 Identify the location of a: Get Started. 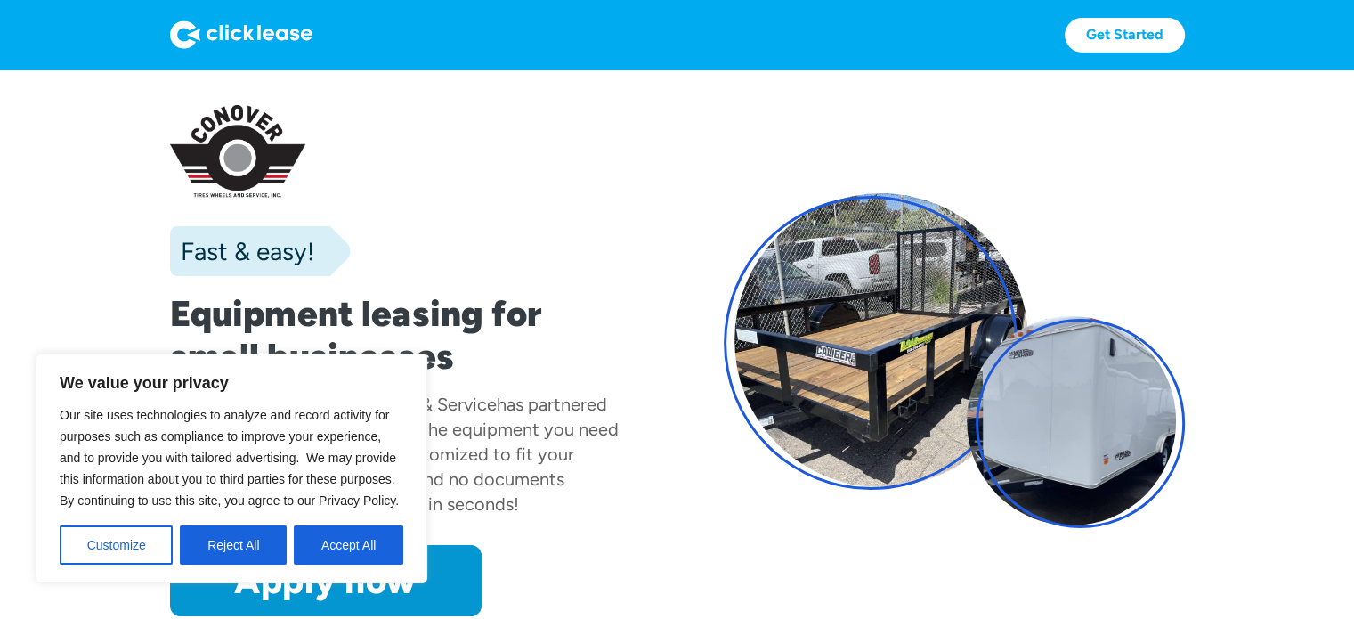
(1124, 35).